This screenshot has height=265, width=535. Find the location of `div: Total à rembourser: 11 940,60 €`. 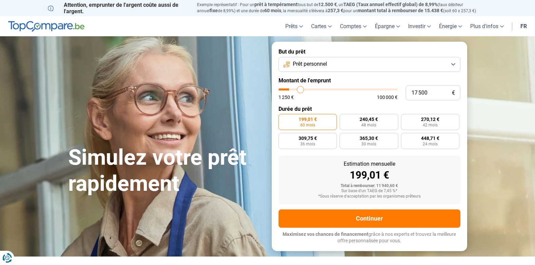

div: Total à rembourser: 11 940,60 € is located at coordinates (370, 186).